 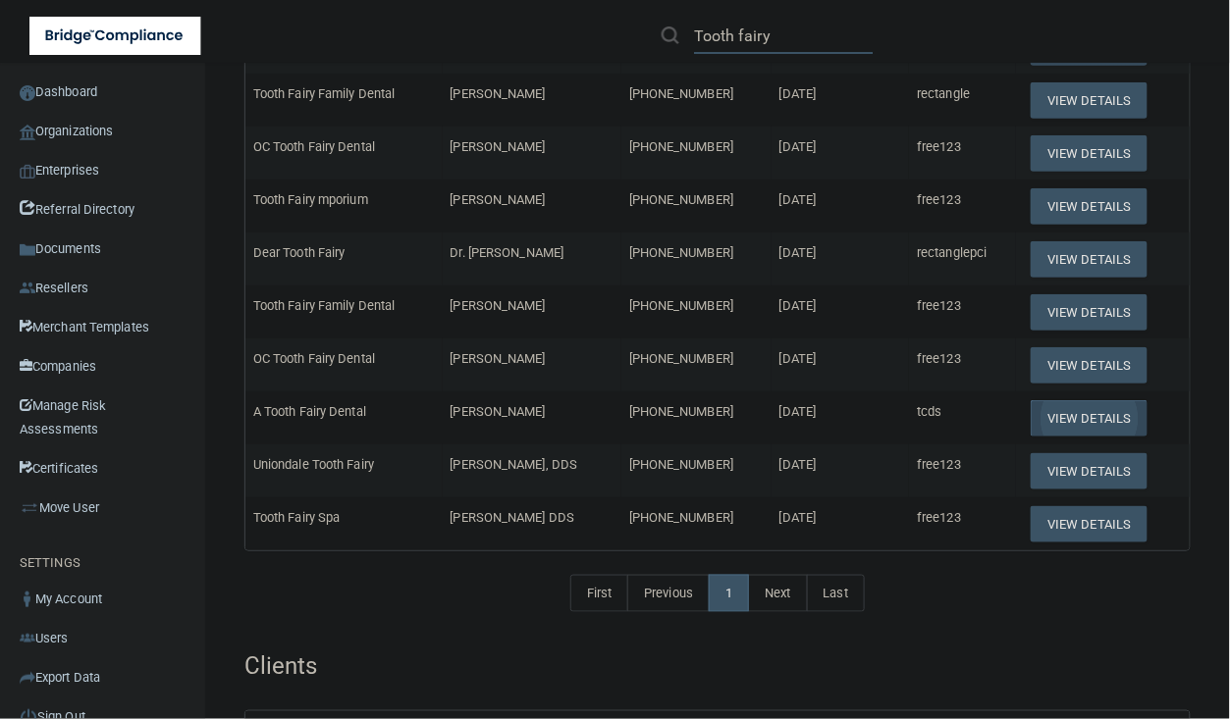 What do you see at coordinates (27, 93) in the screenshot?
I see `img: ic_dashboard_dark.d01f4a41.png` at bounding box center [27, 93].